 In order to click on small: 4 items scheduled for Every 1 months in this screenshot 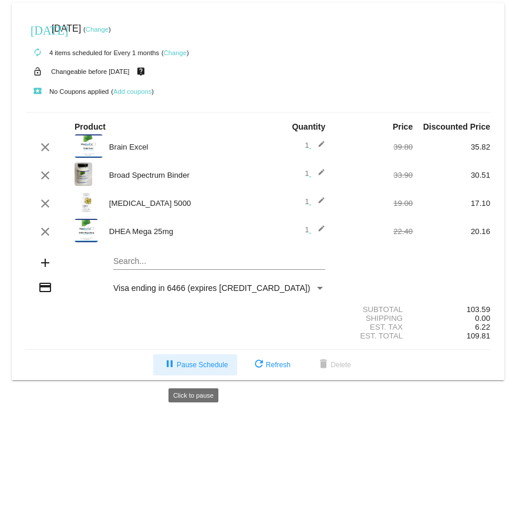, I will do `click(92, 53)`.